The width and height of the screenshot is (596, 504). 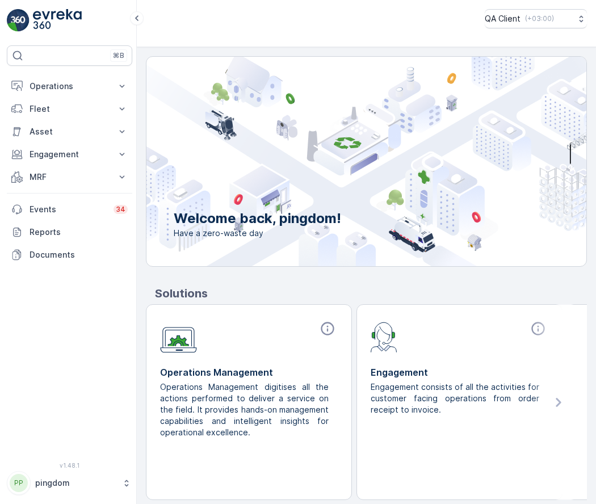 What do you see at coordinates (244, 410) in the screenshot?
I see `p: Operations Management digitises all the actions performed to deliver a service on the field. It p...` at bounding box center [244, 410].